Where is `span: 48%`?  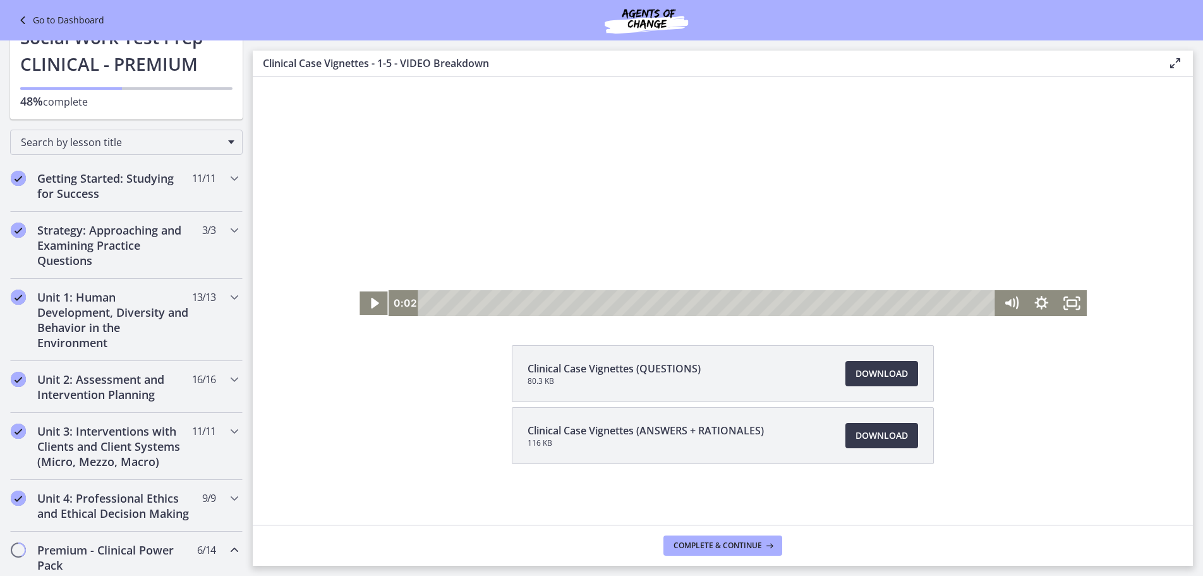 span: 48% is located at coordinates (32, 101).